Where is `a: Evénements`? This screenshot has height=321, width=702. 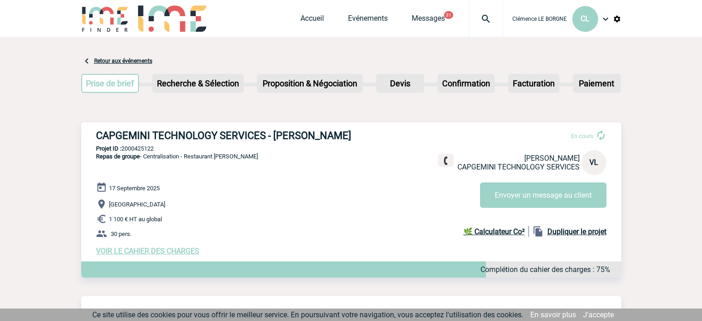
a: Evénements is located at coordinates (368, 20).